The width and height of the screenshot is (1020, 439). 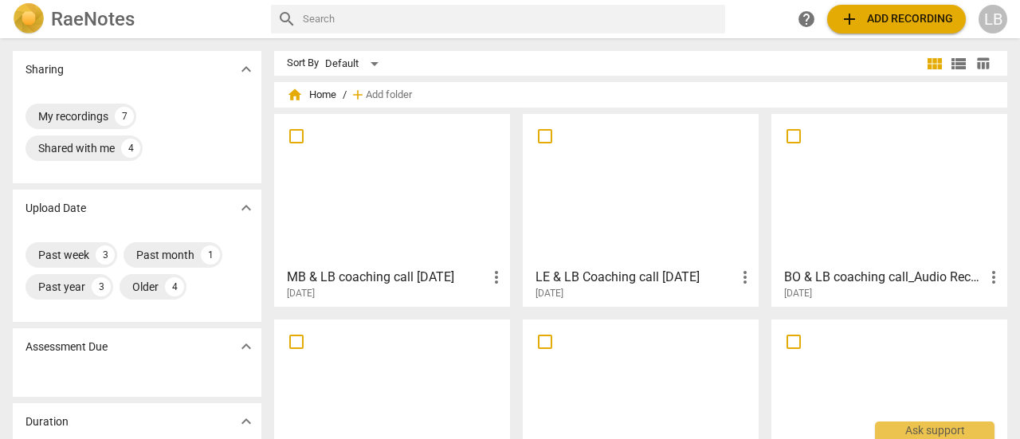 I want to click on input: Search, so click(x=511, y=19).